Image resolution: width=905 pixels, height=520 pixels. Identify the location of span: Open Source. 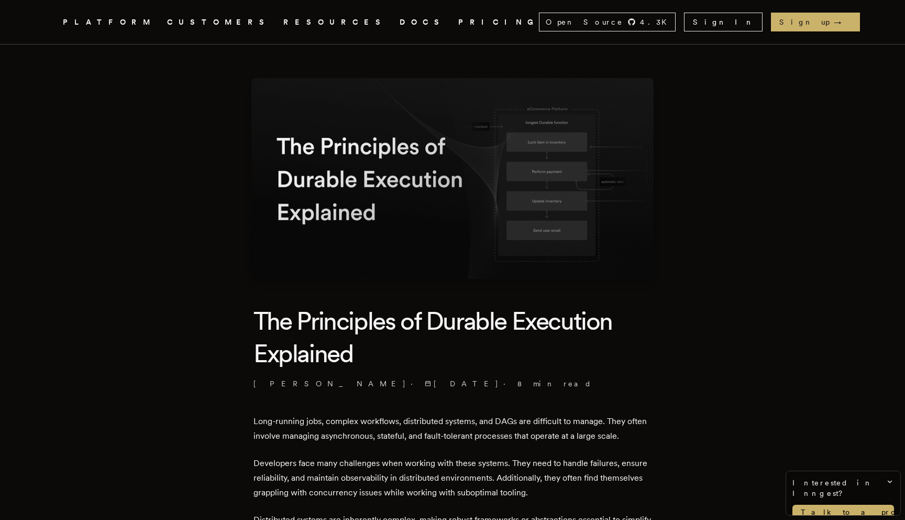
(585, 22).